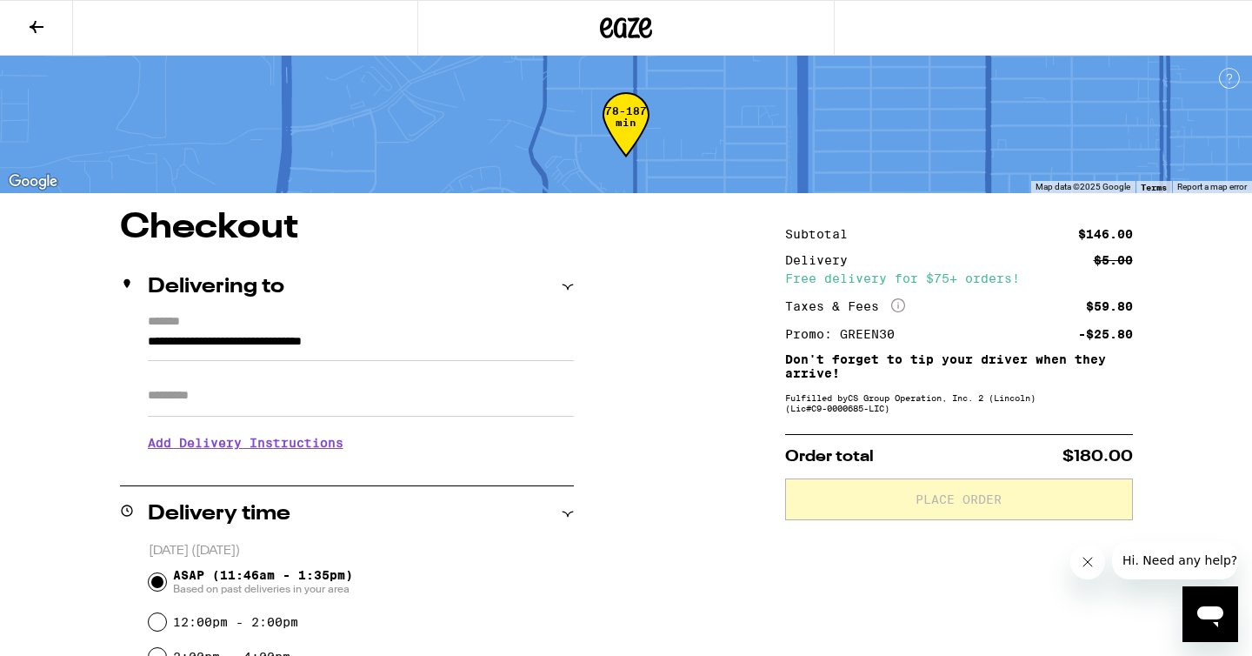 The image size is (1252, 656). What do you see at coordinates (33, 182) in the screenshot?
I see `a: Open this area in Google Maps (opens a new window)` at bounding box center [33, 182].